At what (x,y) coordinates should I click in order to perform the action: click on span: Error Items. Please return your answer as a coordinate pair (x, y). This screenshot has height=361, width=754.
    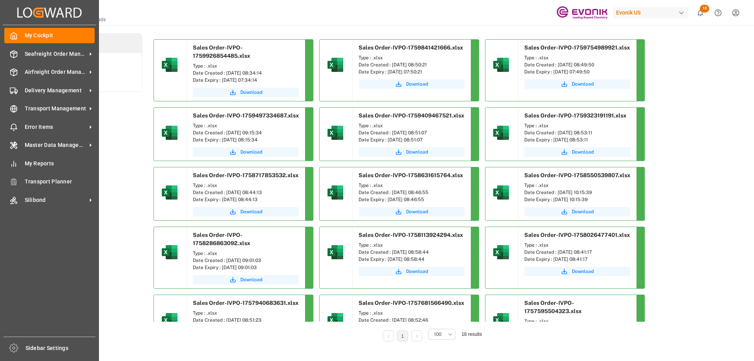
    Looking at the image, I should click on (56, 127).